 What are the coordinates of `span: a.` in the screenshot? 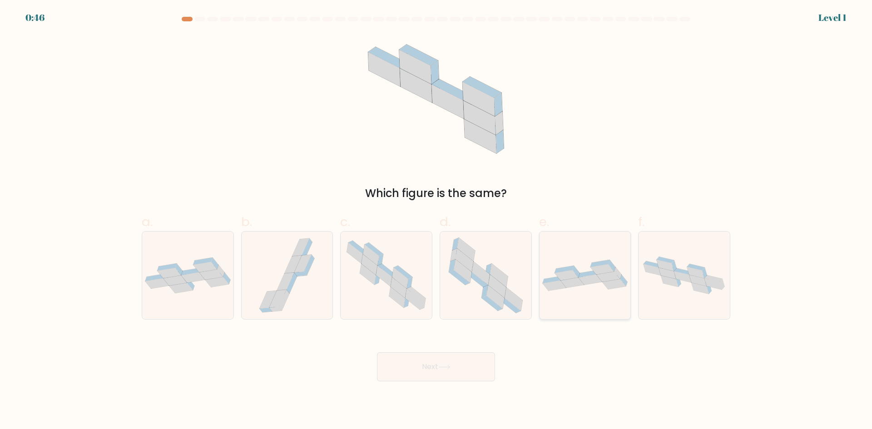 It's located at (147, 222).